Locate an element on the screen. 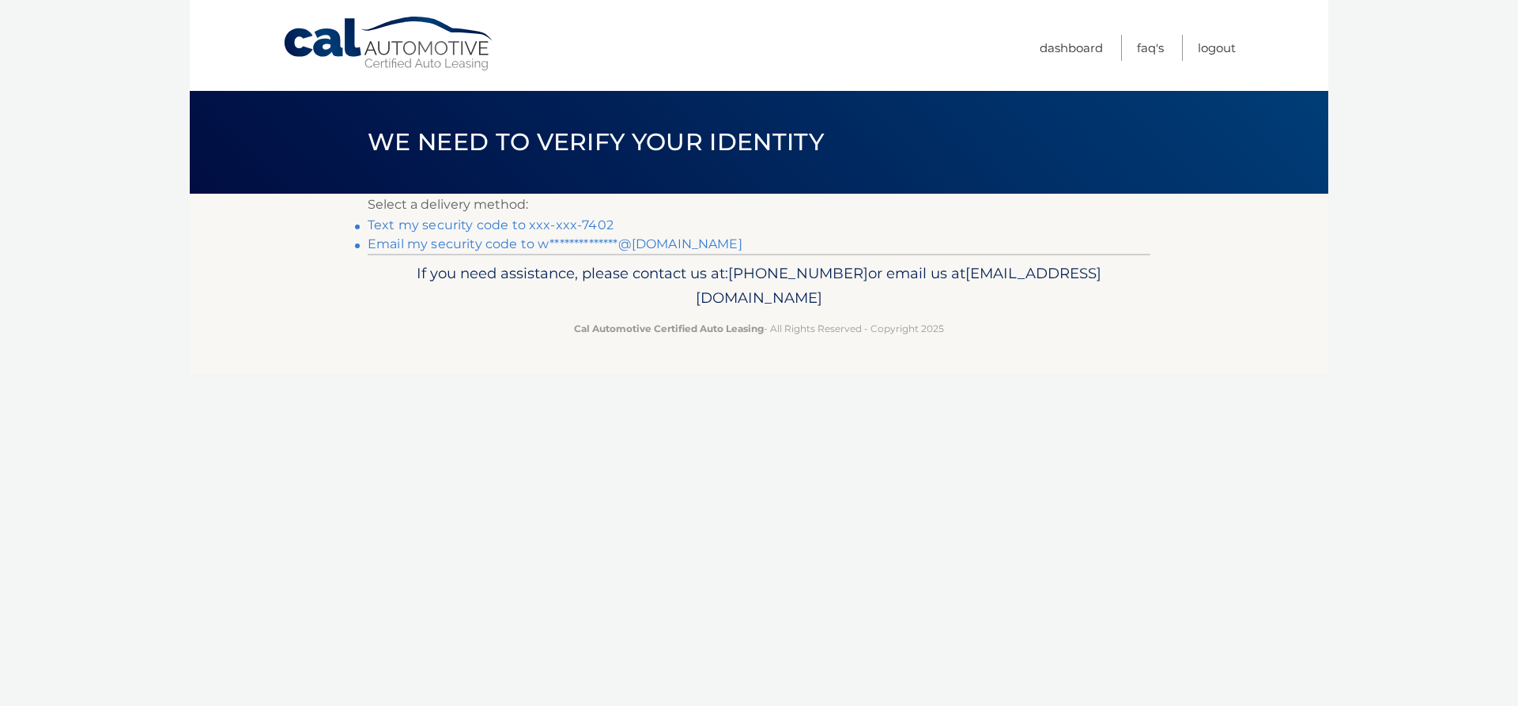 This screenshot has width=1518, height=706. span: We need to verify your identity is located at coordinates (595, 142).